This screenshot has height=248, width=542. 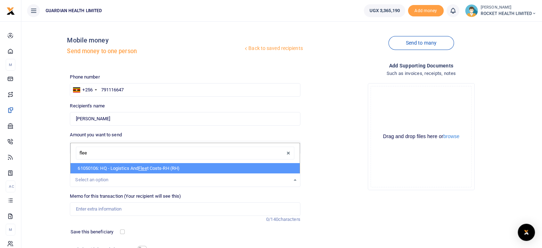 What do you see at coordinates (421, 136) in the screenshot?
I see `div: Drag and drop files here or` at bounding box center [421, 136].